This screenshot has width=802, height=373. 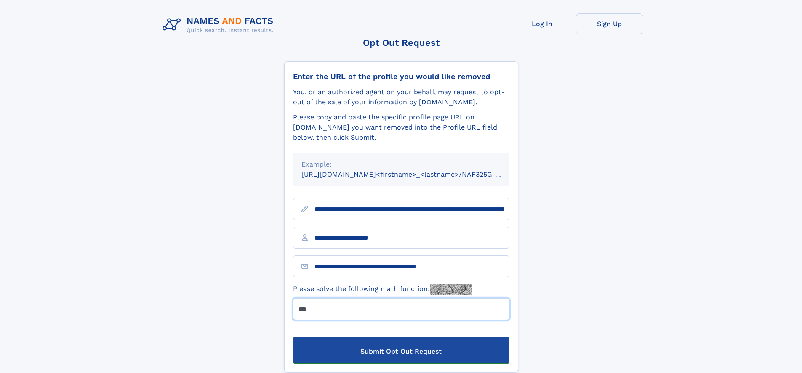 I want to click on a: Log In, so click(x=542, y=24).